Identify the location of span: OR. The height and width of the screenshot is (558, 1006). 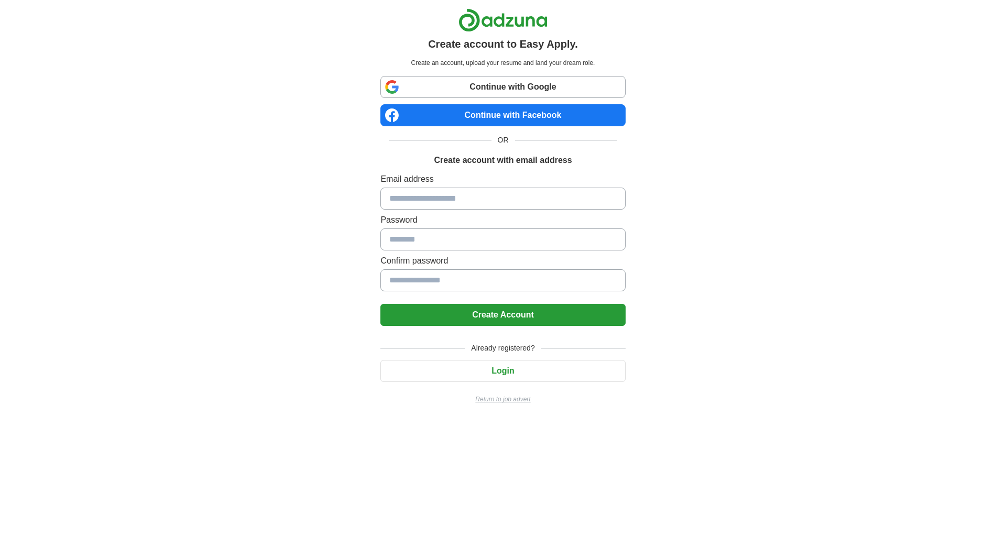
(503, 140).